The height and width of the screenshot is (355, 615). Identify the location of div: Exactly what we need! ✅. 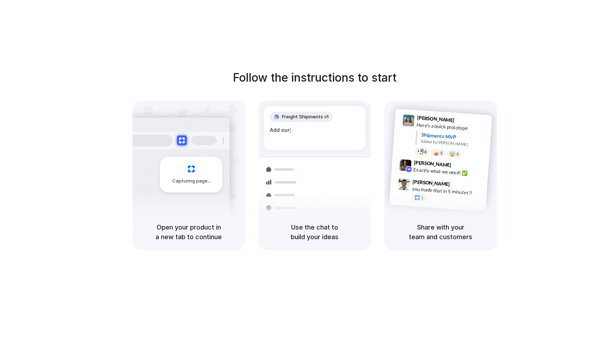
(449, 172).